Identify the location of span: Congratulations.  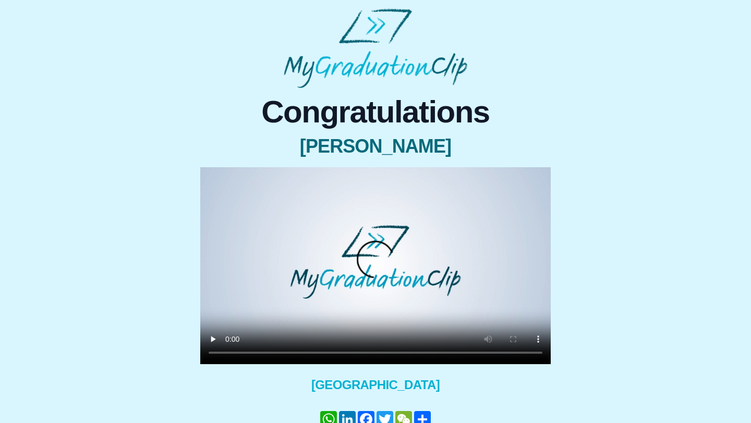
(375, 112).